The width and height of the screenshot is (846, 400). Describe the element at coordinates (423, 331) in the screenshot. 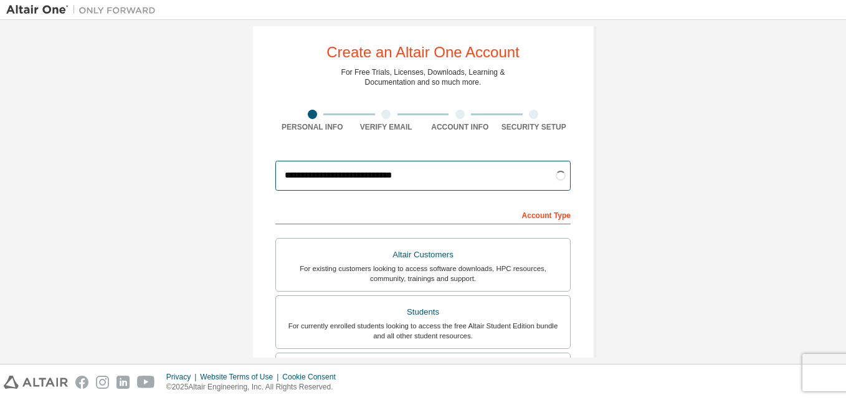

I see `div: For currently enrolled students looking to access the free Altair Student Edition bundle and all ...` at that location.